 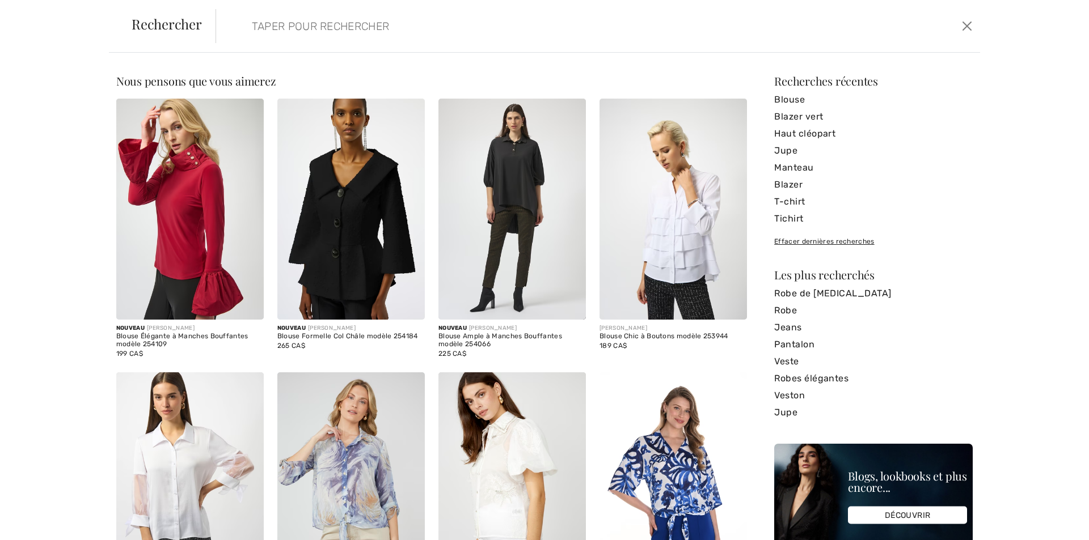 What do you see at coordinates (907, 482) in the screenshot?
I see `div: Blogs, lookbooks et plus encore...` at bounding box center [907, 482].